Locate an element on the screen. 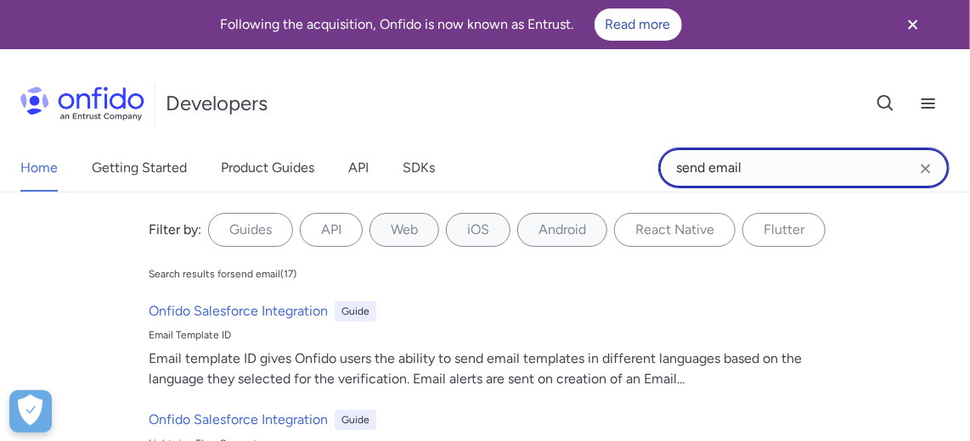 This screenshot has height=441, width=970. div: Filter by: is located at coordinates (175, 230).